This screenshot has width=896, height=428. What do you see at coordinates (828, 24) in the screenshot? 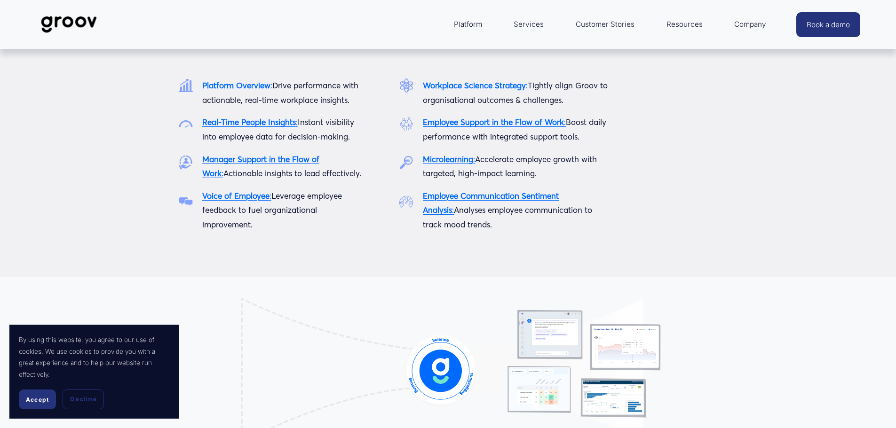
I see `a: Book a demo` at bounding box center [828, 24].